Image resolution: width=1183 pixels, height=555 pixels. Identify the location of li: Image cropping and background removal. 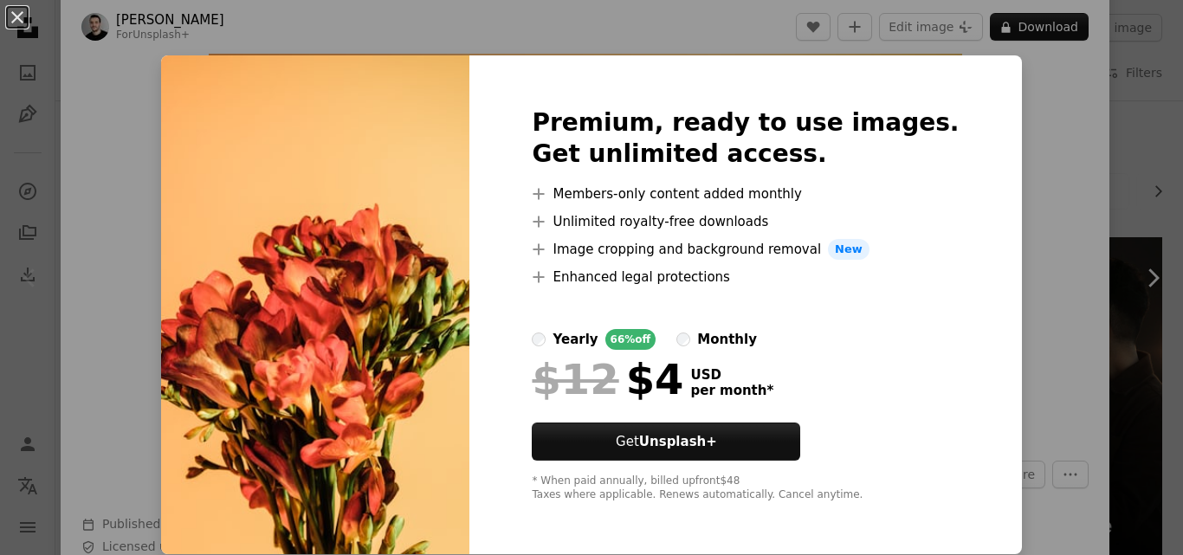
(745, 249).